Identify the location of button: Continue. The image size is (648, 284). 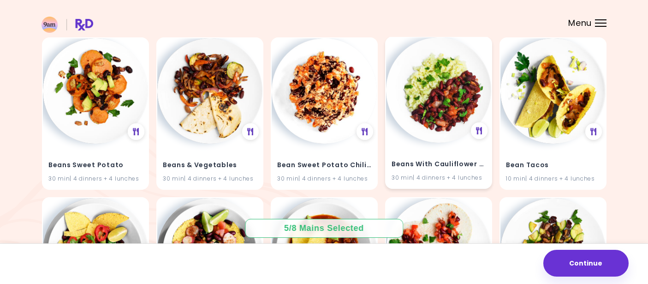
(586, 263).